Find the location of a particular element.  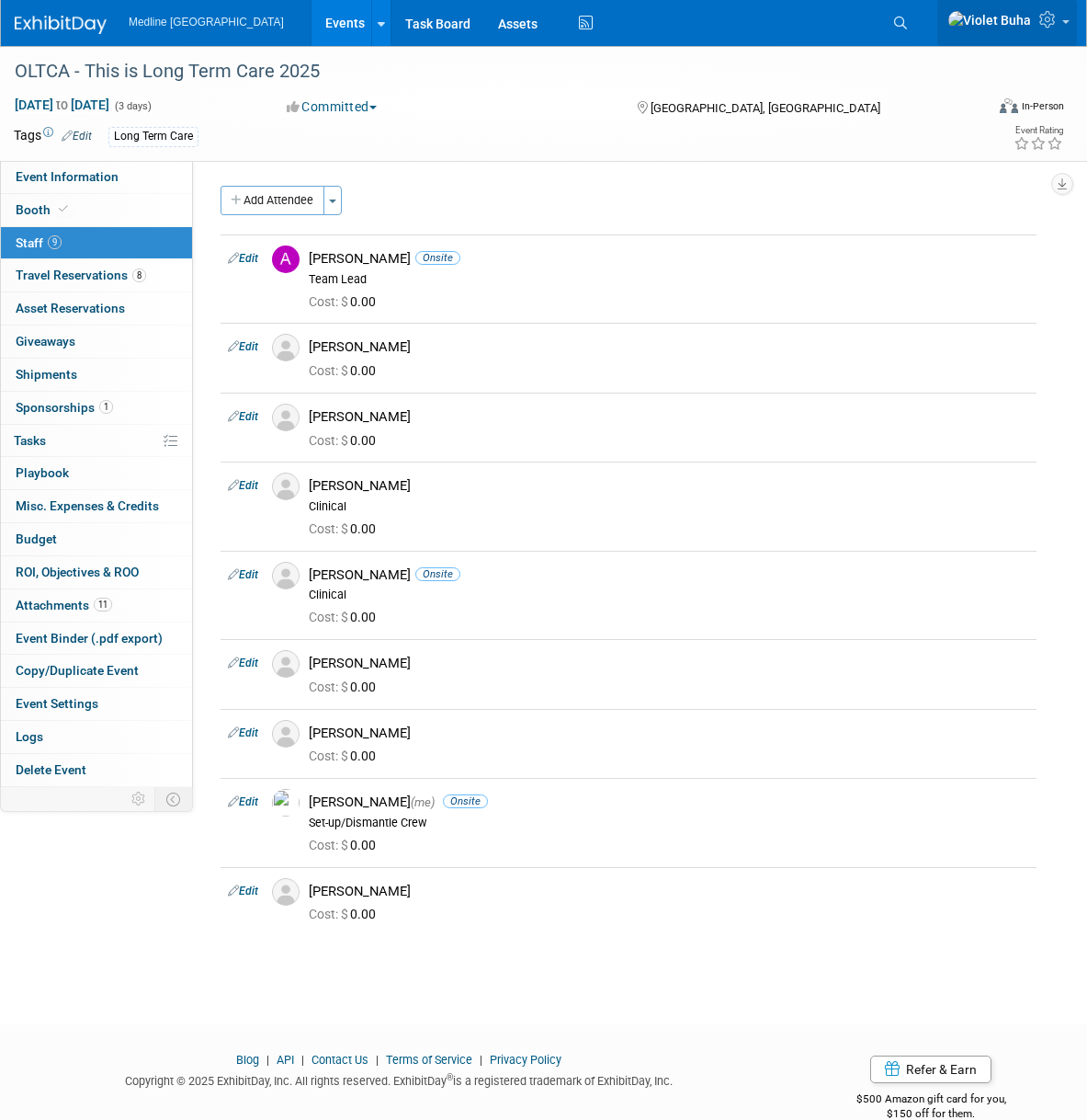

span: Logs is located at coordinates (29, 737).